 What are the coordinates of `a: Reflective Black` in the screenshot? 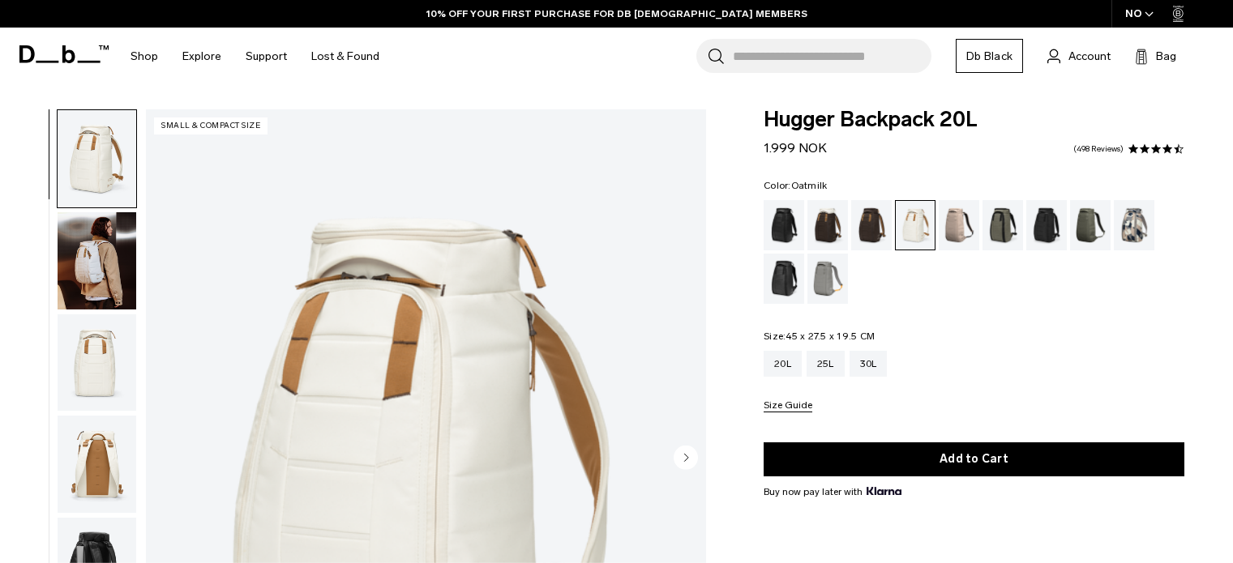 It's located at (784, 279).